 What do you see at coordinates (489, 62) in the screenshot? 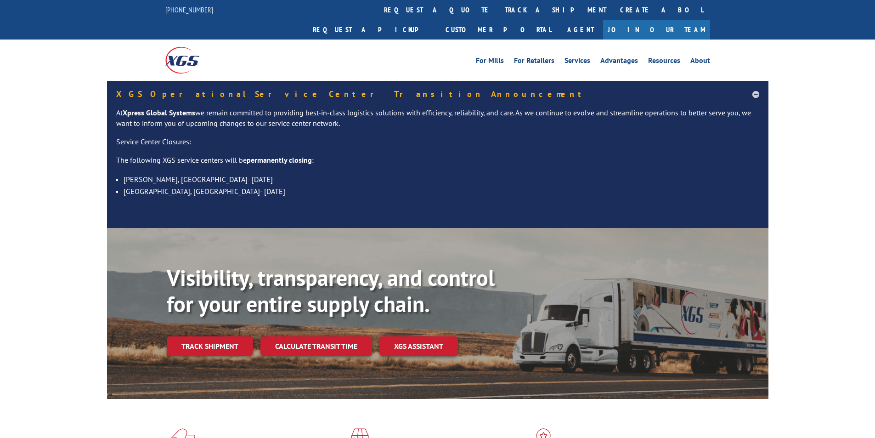
I see `a: For Mills` at bounding box center [489, 62].